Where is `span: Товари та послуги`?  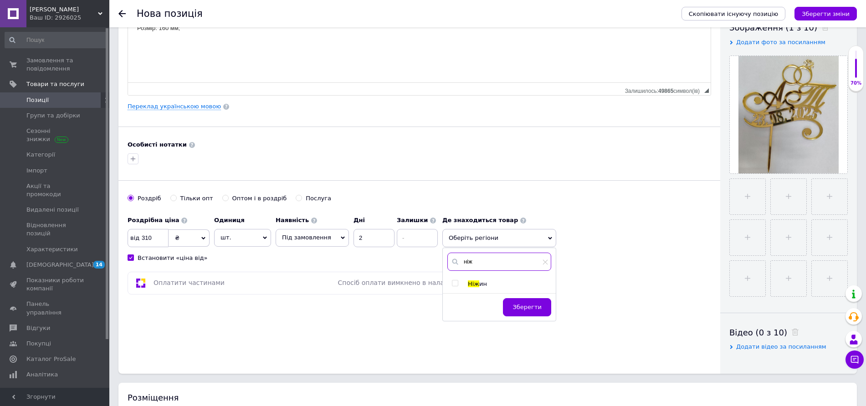 span: Товари та послуги is located at coordinates (55, 84).